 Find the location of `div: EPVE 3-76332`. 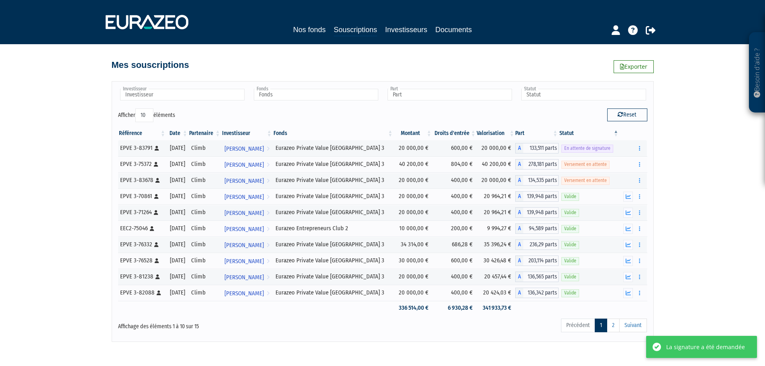

div: EPVE 3-76332 is located at coordinates (142, 244).